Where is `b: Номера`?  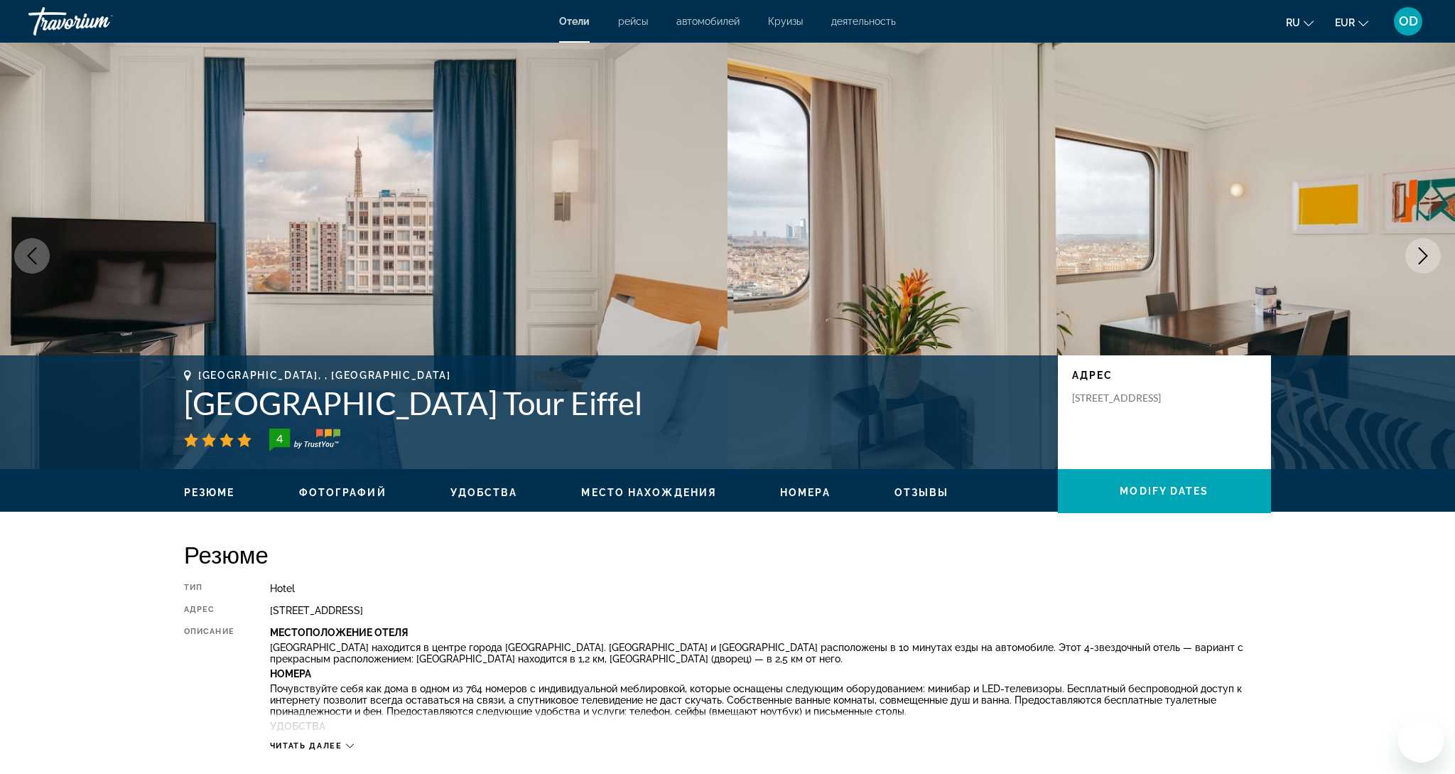 b: Номера is located at coordinates (291, 674).